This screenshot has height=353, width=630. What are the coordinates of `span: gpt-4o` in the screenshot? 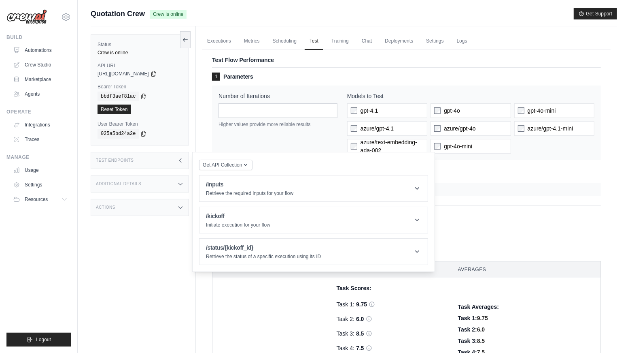 It's located at (452, 111).